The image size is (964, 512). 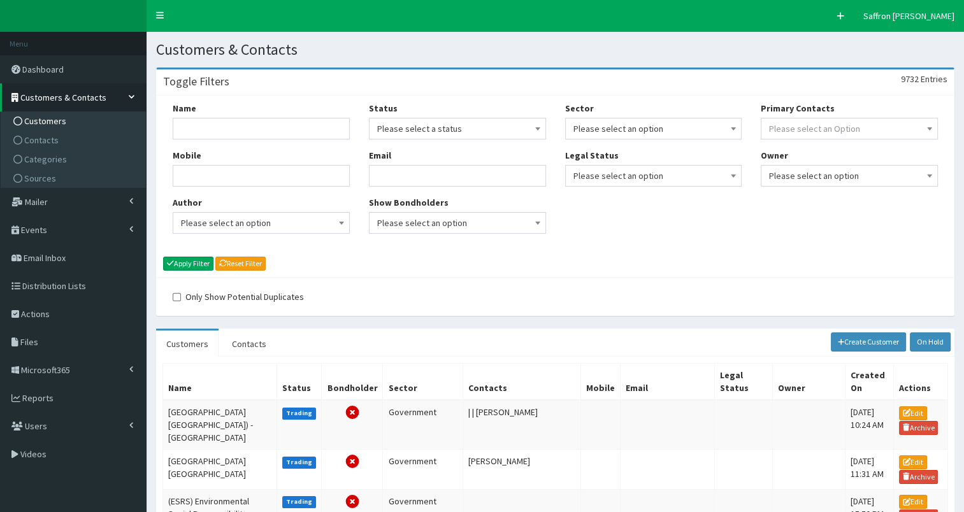 I want to click on th: Bondholder, so click(x=352, y=382).